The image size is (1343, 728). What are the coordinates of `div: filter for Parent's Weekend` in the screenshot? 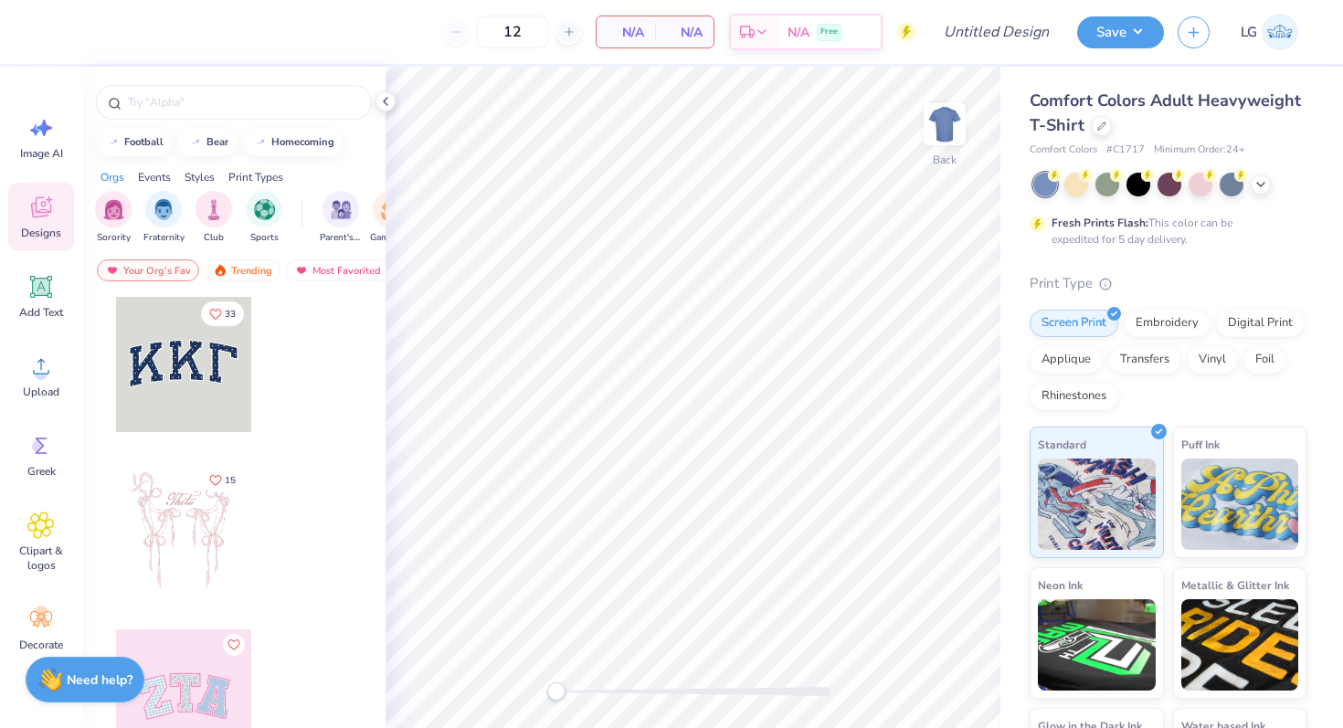 It's located at (341, 217).